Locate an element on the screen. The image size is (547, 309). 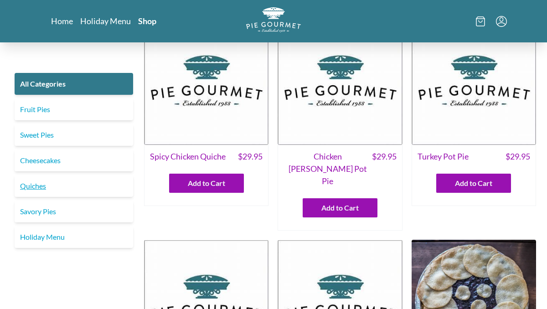
img: Chicken Curry Pot Pie is located at coordinates (340, 83).